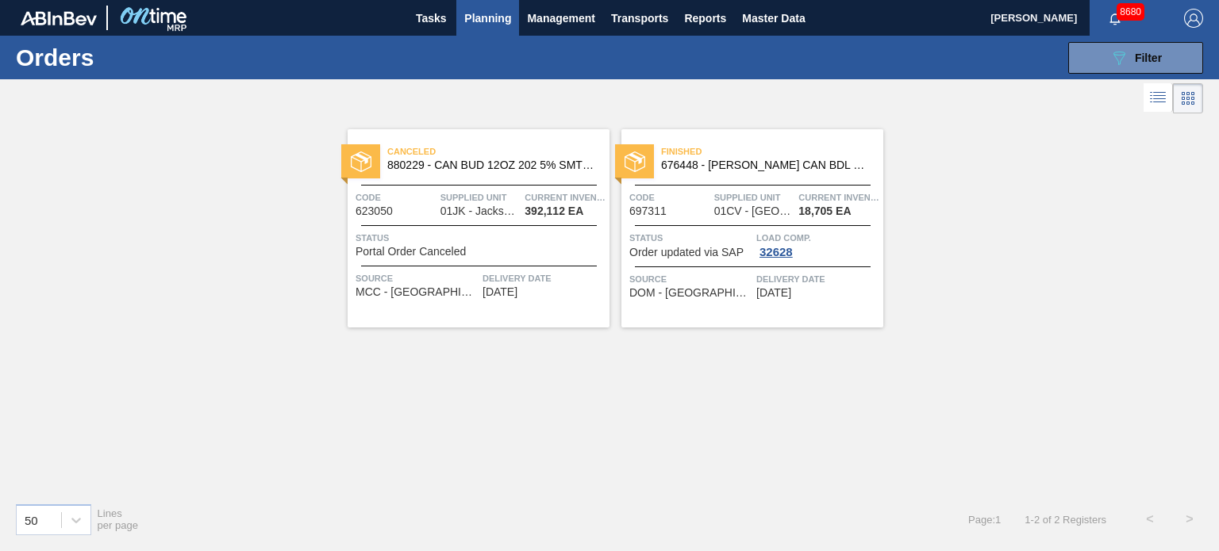 Image resolution: width=1219 pixels, height=551 pixels. Describe the element at coordinates (492, 165) in the screenshot. I see `span: 880229 - CAN BUD 12OZ 202 5% SMTH 0922 6PACK BEER` at that location.